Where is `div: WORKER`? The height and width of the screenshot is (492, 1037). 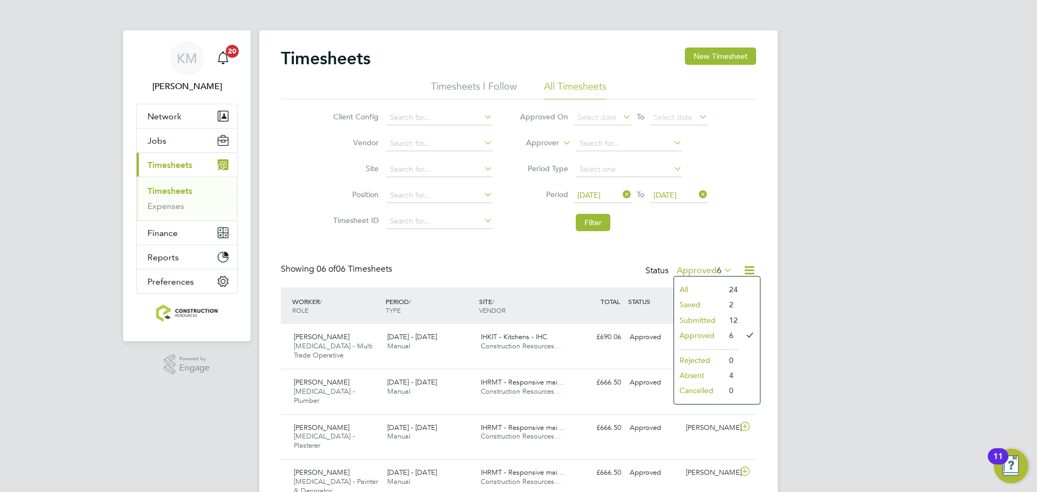
div: WORKER is located at coordinates (336, 306).